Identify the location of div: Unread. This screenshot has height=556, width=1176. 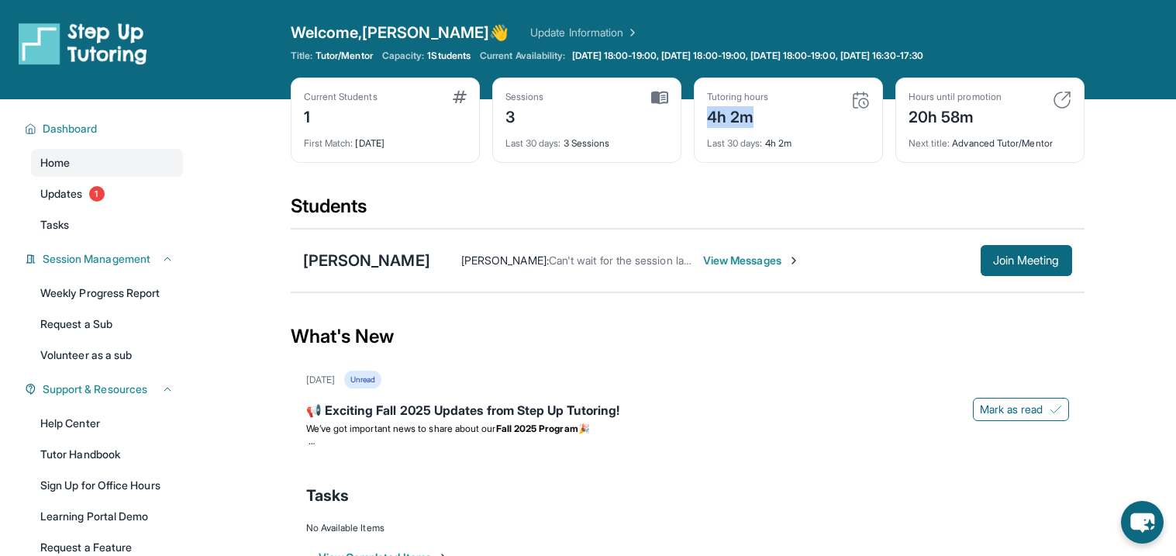
(363, 379).